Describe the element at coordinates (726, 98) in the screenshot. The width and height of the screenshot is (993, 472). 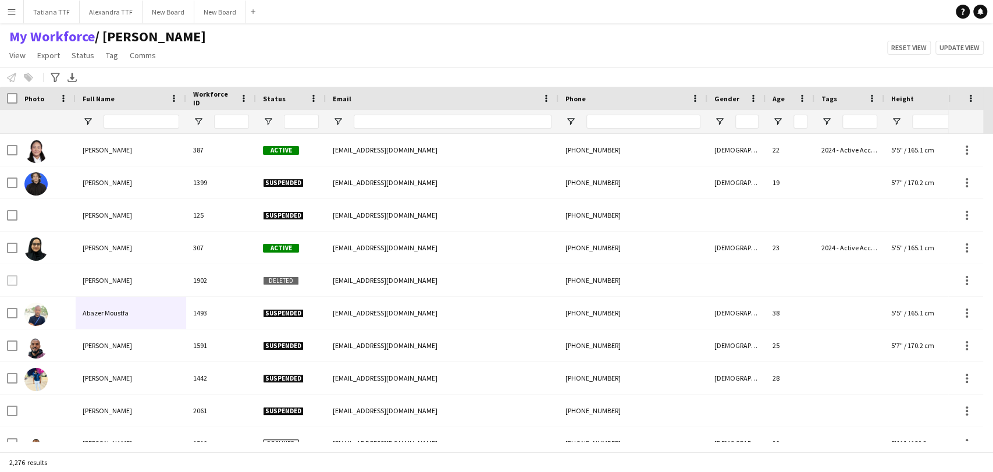
I see `span: Gender` at that location.